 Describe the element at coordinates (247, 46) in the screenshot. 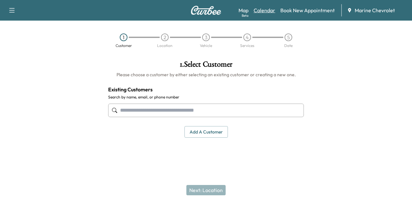

I see `div: Services` at that location.